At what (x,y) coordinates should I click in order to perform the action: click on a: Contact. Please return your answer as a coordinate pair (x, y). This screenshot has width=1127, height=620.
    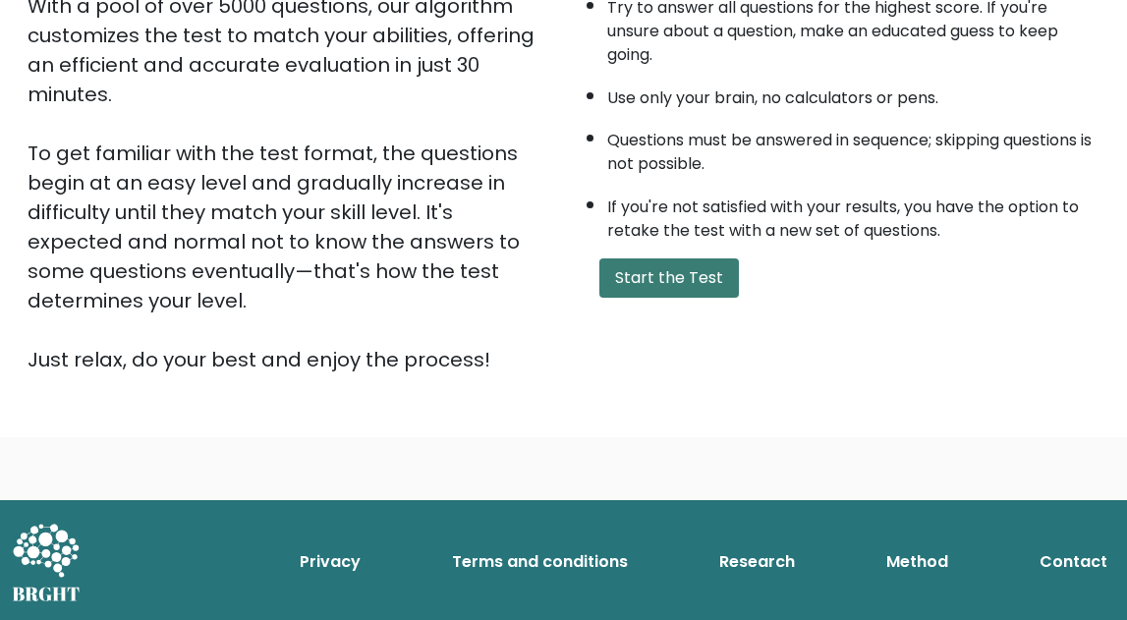
    Looking at the image, I should click on (1073, 562).